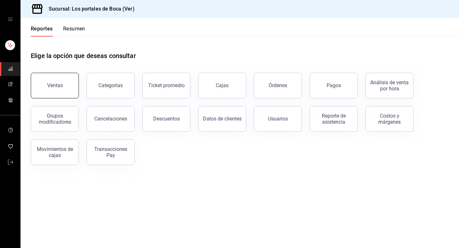 The image size is (459, 248). Describe the element at coordinates (55, 152) in the screenshot. I see `div: Movimientos de cajas` at that location.